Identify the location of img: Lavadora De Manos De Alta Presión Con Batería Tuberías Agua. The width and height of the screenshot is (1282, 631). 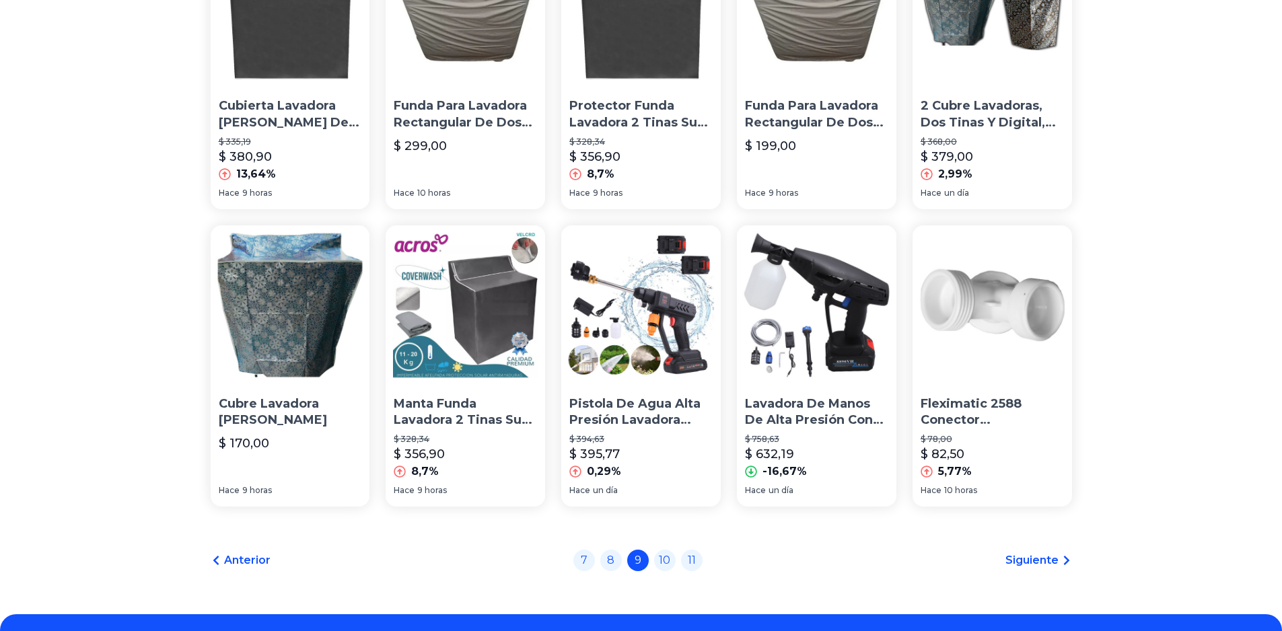
(816, 305).